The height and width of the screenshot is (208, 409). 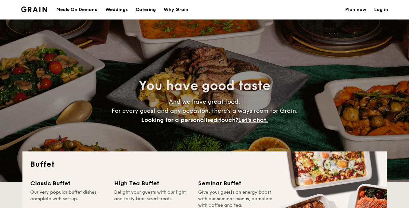 What do you see at coordinates (236, 183) in the screenshot?
I see `div: Seminar Buffet` at bounding box center [236, 183].